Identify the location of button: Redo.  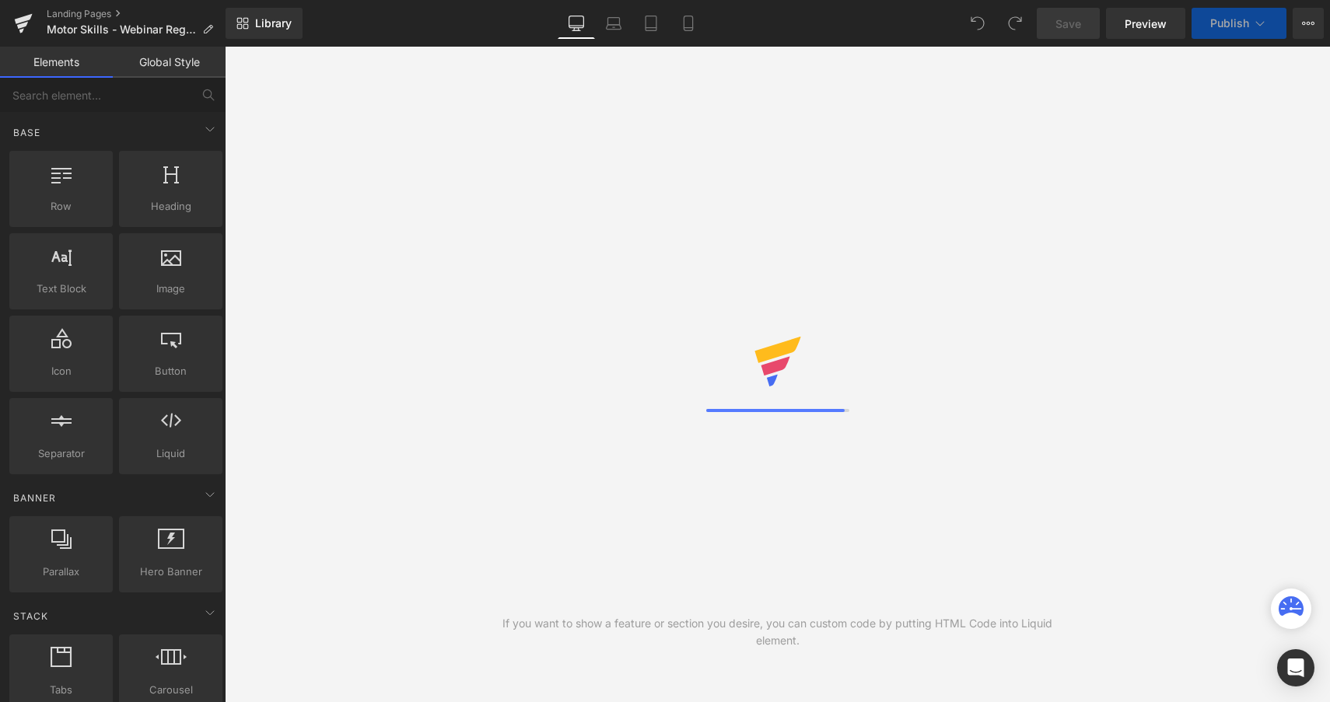
(1015, 23).